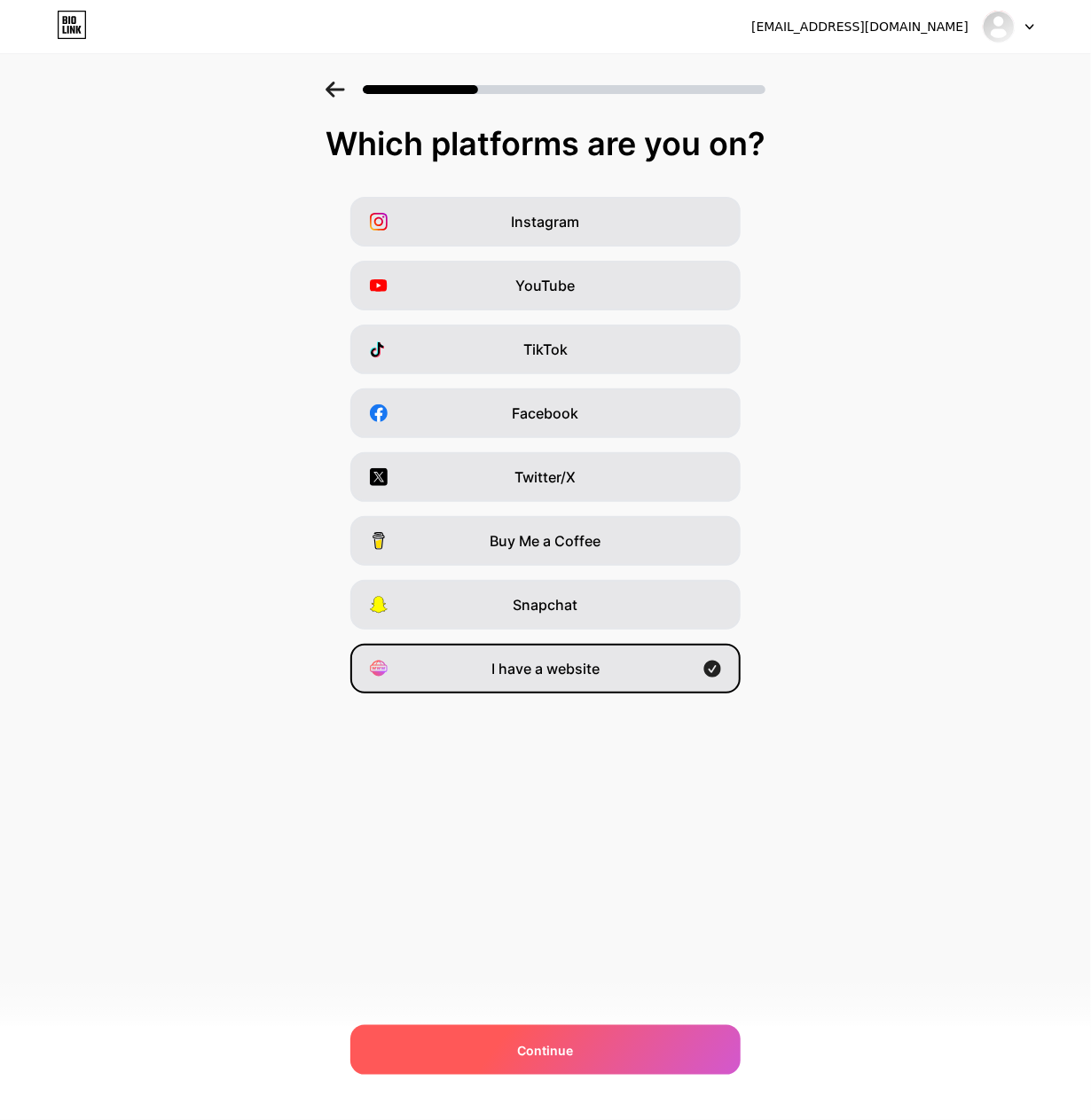 The width and height of the screenshot is (1091, 1120). What do you see at coordinates (545, 1050) in the screenshot?
I see `span: Continue` at bounding box center [545, 1050].